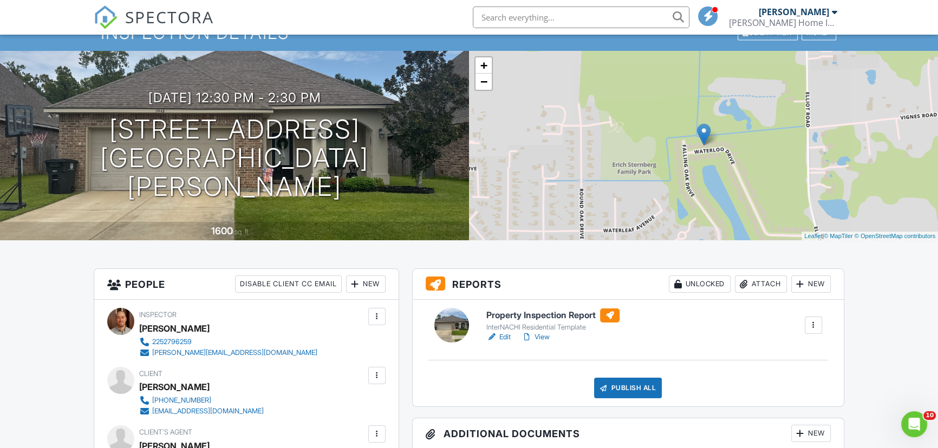 This screenshot has width=938, height=448. What do you see at coordinates (628, 284) in the screenshot?
I see `h3: Reports` at bounding box center [628, 284].